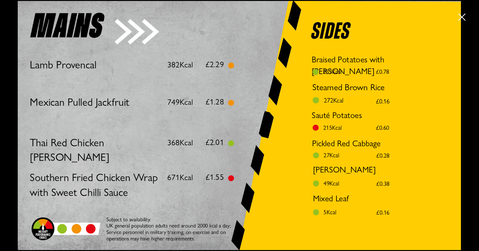 The height and width of the screenshot is (251, 479). Describe the element at coordinates (383, 128) in the screenshot. I see `span: £0.60` at that location.